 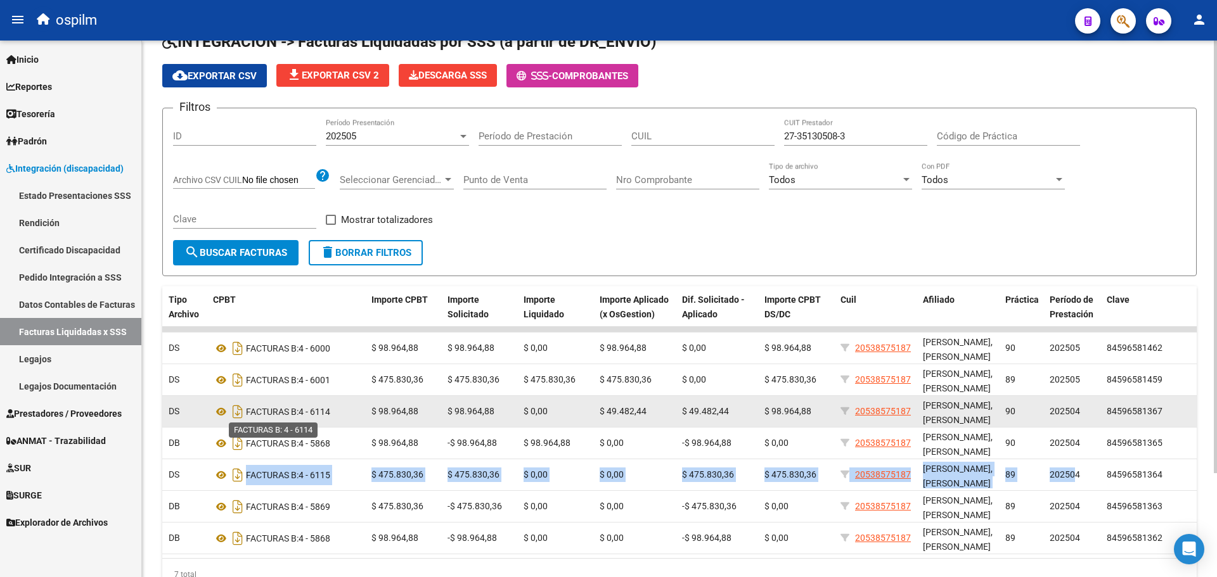 What do you see at coordinates (623, 411) in the screenshot?
I see `span: $ 49.482,44` at bounding box center [623, 411].